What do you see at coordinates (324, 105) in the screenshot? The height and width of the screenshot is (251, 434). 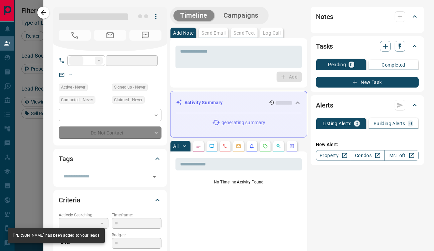 I see `h2: Alerts` at bounding box center [324, 105].